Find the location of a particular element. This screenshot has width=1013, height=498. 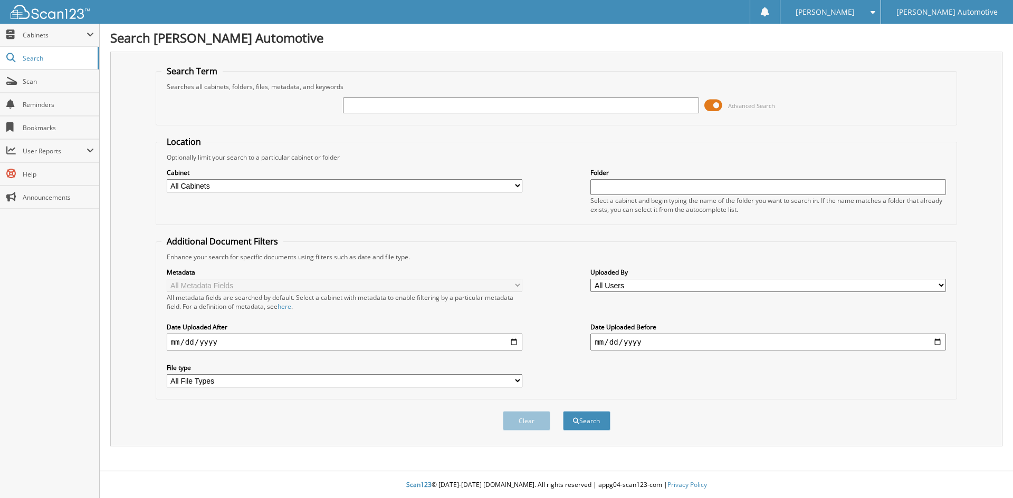

button: Search is located at coordinates (587, 421).